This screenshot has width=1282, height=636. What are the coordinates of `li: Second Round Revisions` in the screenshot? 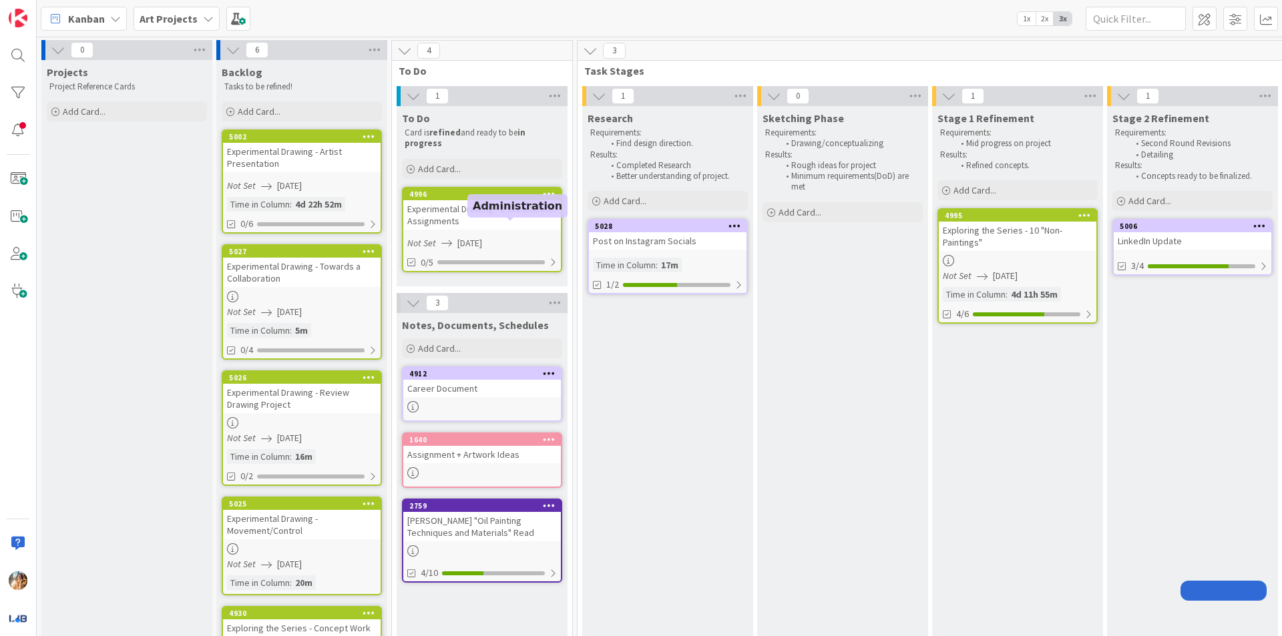 It's located at (1199, 144).